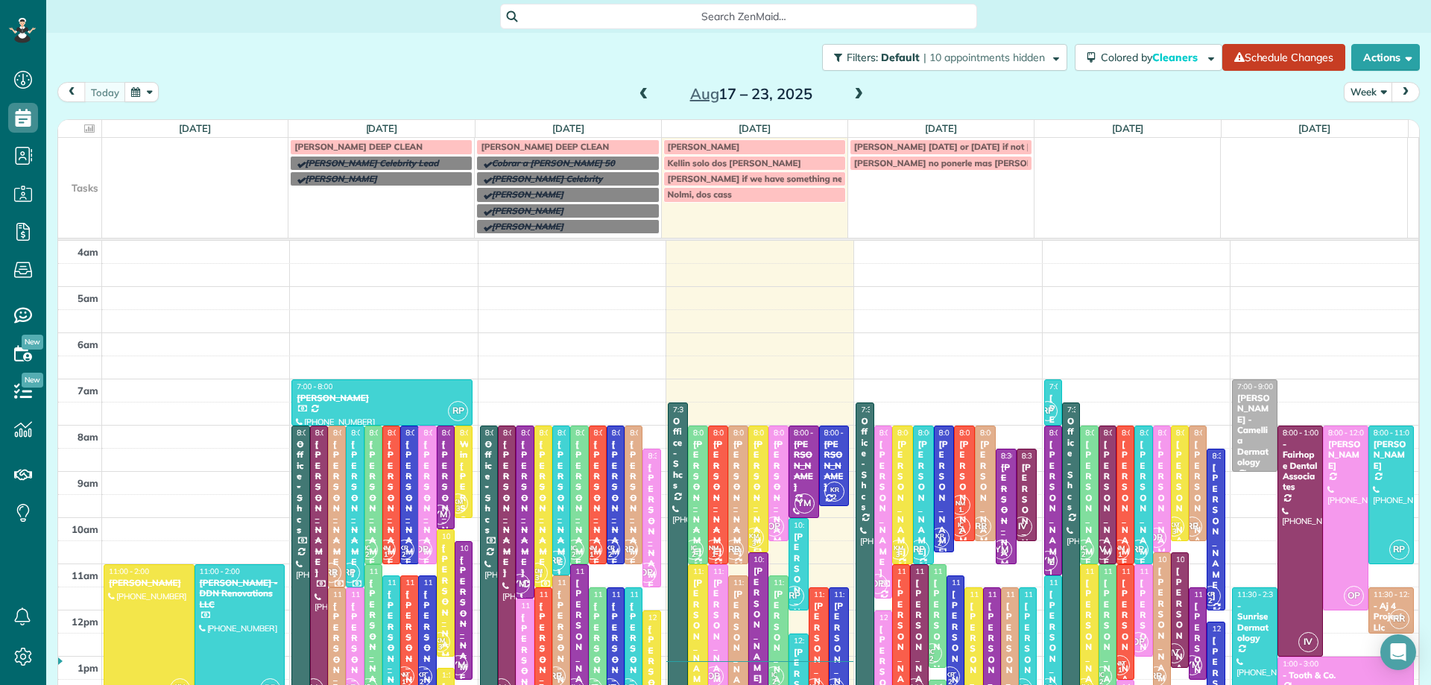 The image size is (1431, 685). What do you see at coordinates (541, 432) in the screenshot?
I see `span: 8:00 - 11:45` at bounding box center [541, 432].